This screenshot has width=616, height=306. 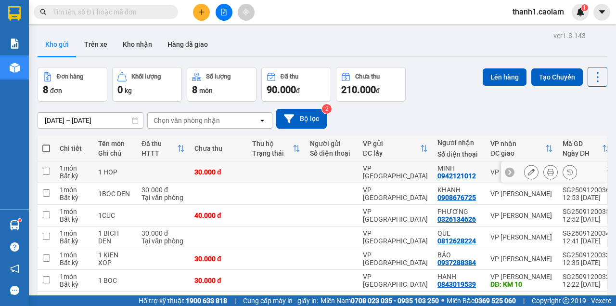 I want to click on img: logo-vxr, so click(x=14, y=13).